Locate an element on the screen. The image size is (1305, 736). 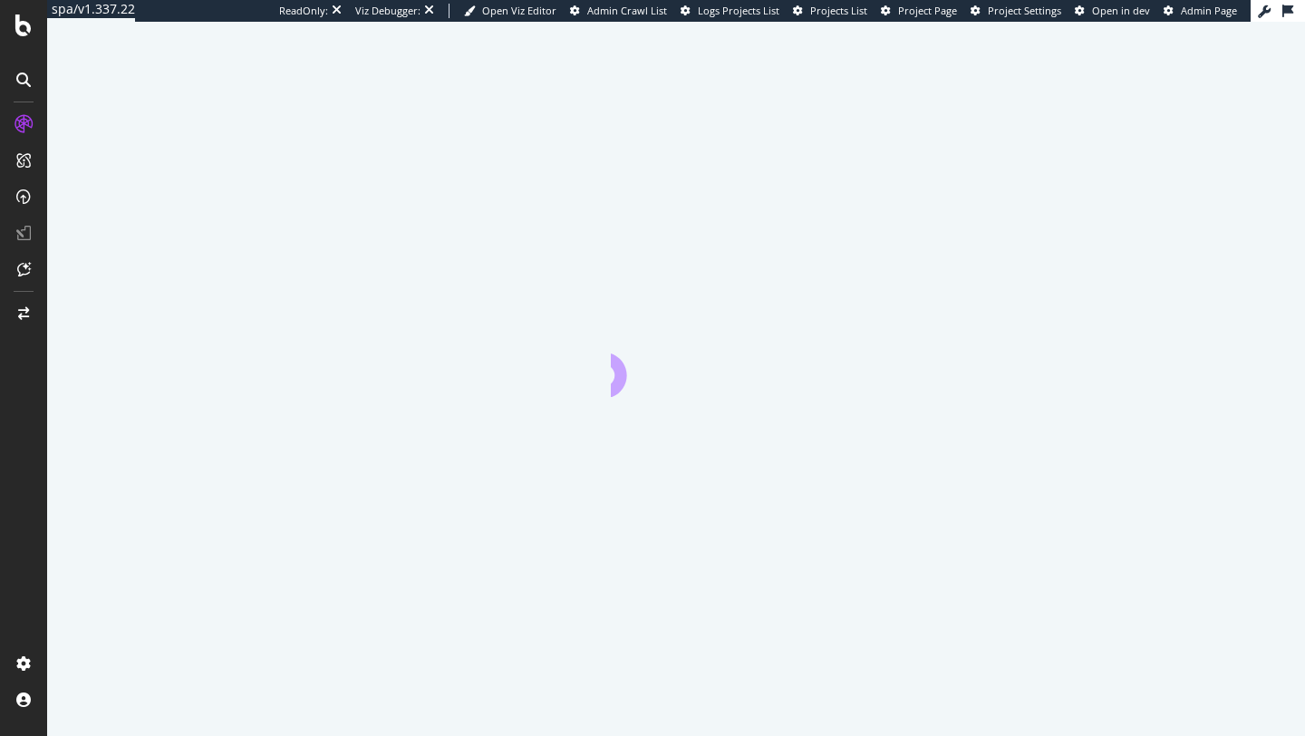
a: Open Viz Editor is located at coordinates (510, 11).